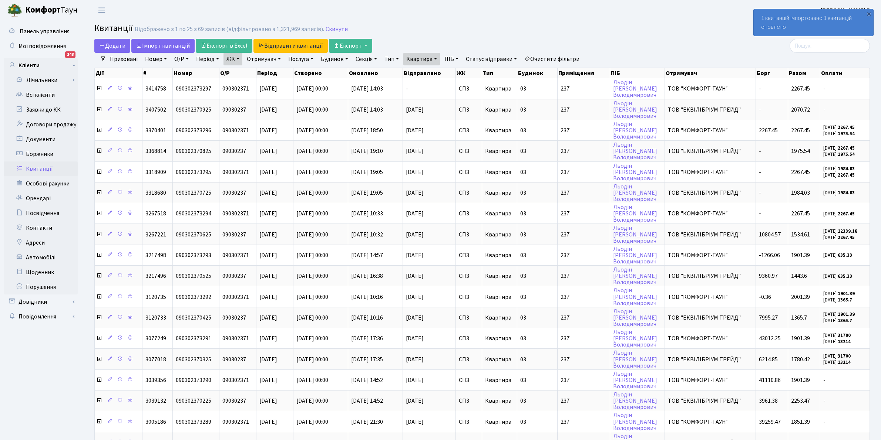 The height and width of the screenshot is (440, 881). What do you see at coordinates (764, 297) in the screenshot?
I see `span: -0.36` at bounding box center [764, 297].